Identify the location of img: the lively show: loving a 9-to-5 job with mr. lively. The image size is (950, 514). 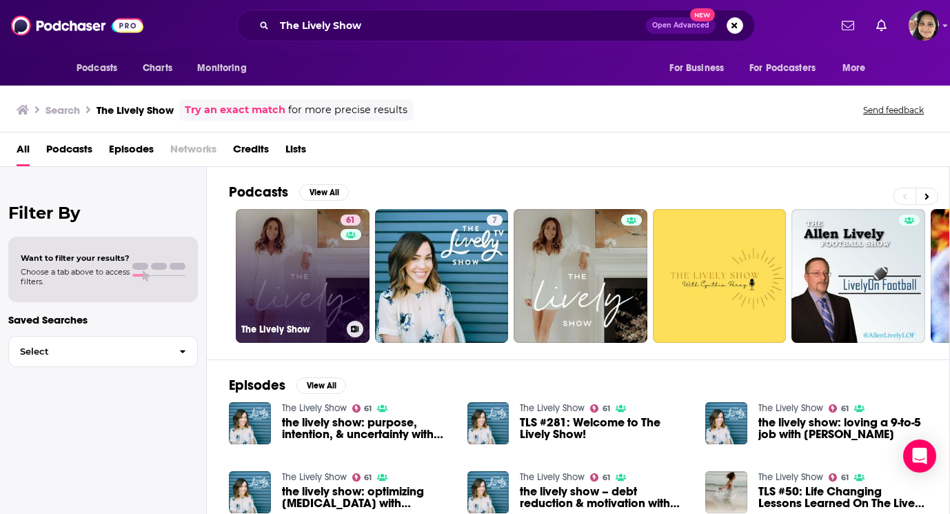
(726, 423).